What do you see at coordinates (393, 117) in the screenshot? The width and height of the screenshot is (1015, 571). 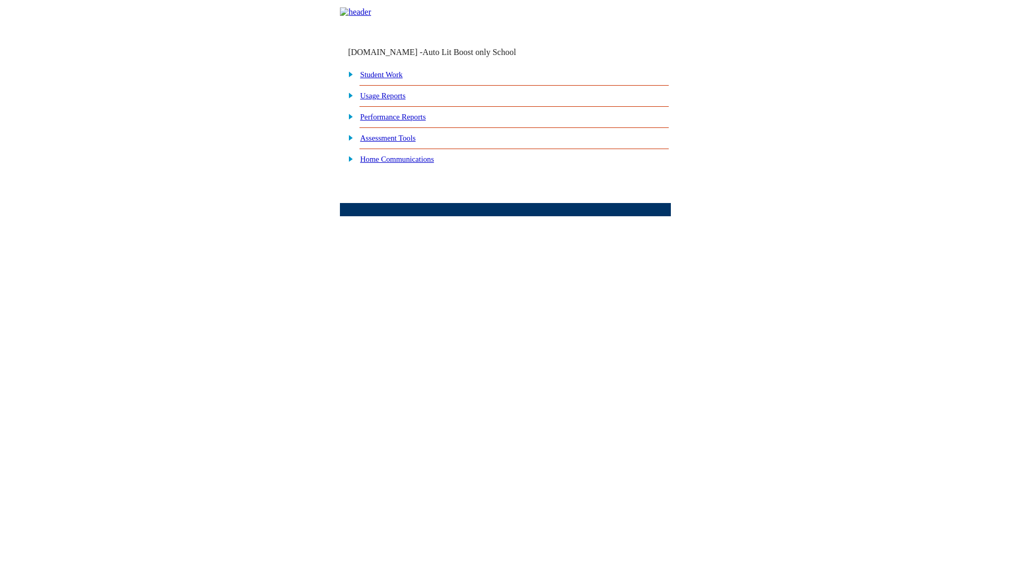 I see `a: Performance Reports` at bounding box center [393, 117].